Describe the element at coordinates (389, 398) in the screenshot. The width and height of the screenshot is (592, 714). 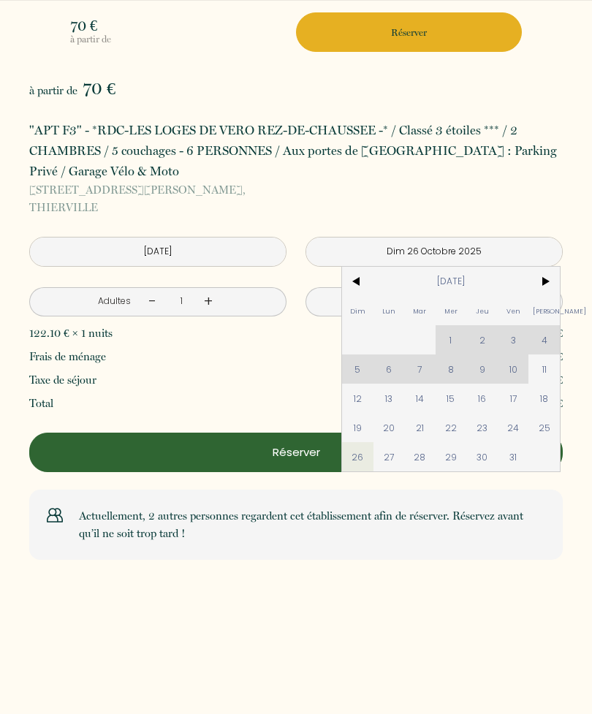
I see `span: 13` at that location.